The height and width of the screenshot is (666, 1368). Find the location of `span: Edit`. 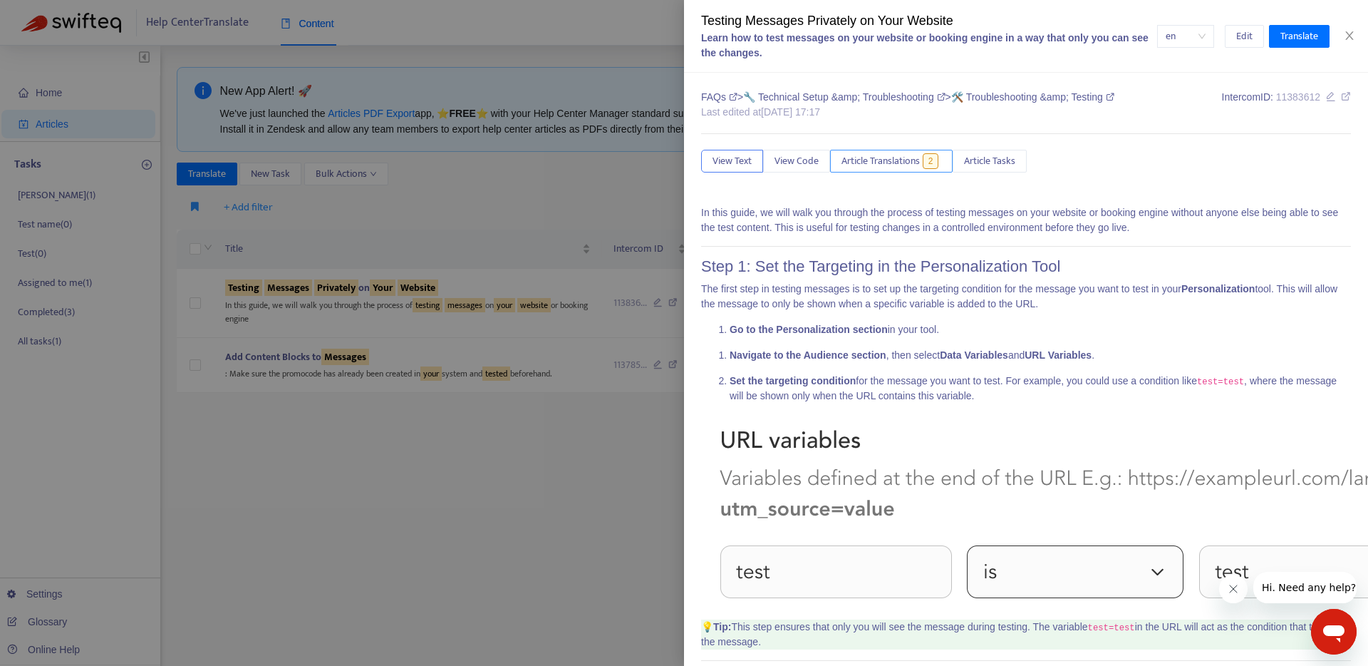

span: Edit is located at coordinates (1244, 36).